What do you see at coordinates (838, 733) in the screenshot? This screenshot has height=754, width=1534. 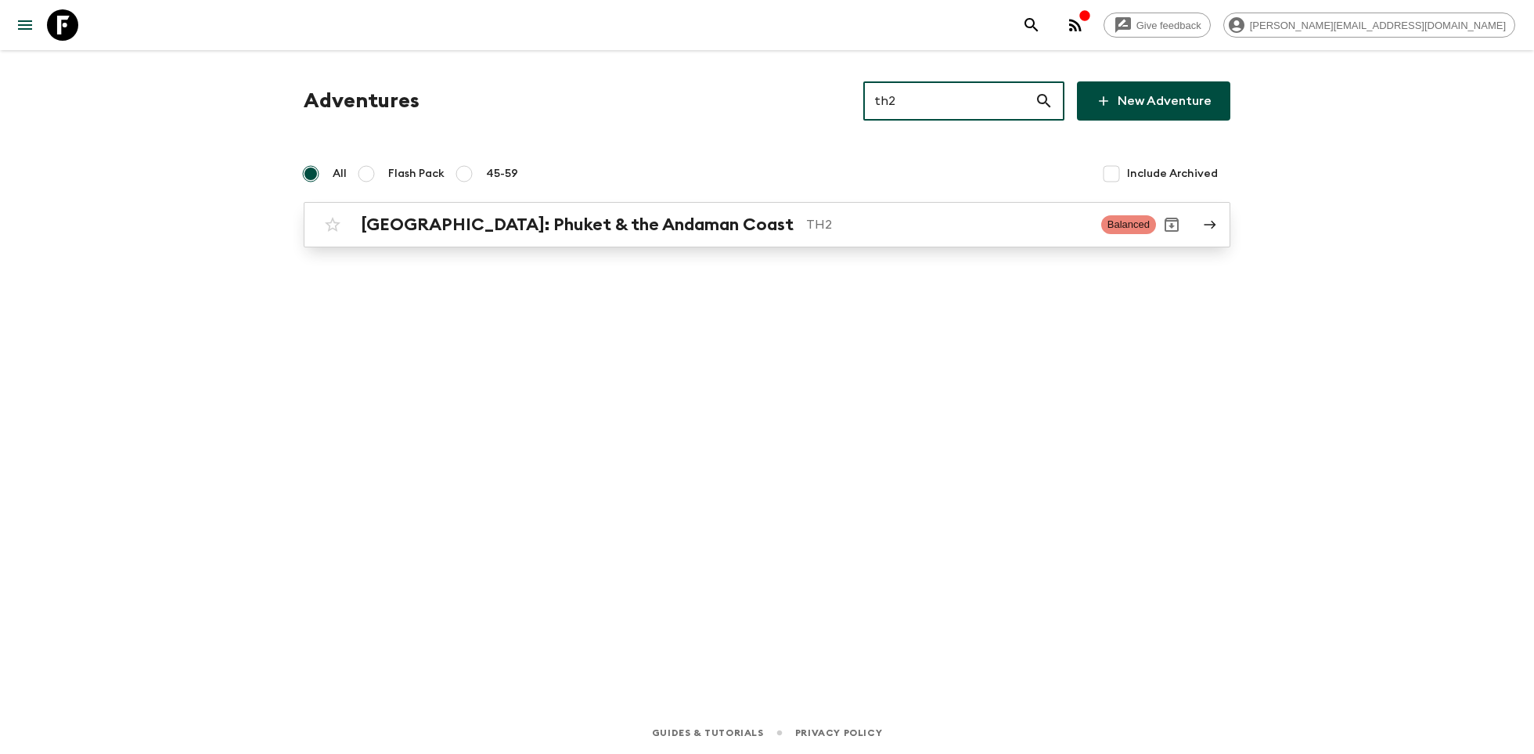 I see `a: Privacy Policy` at bounding box center [838, 733].